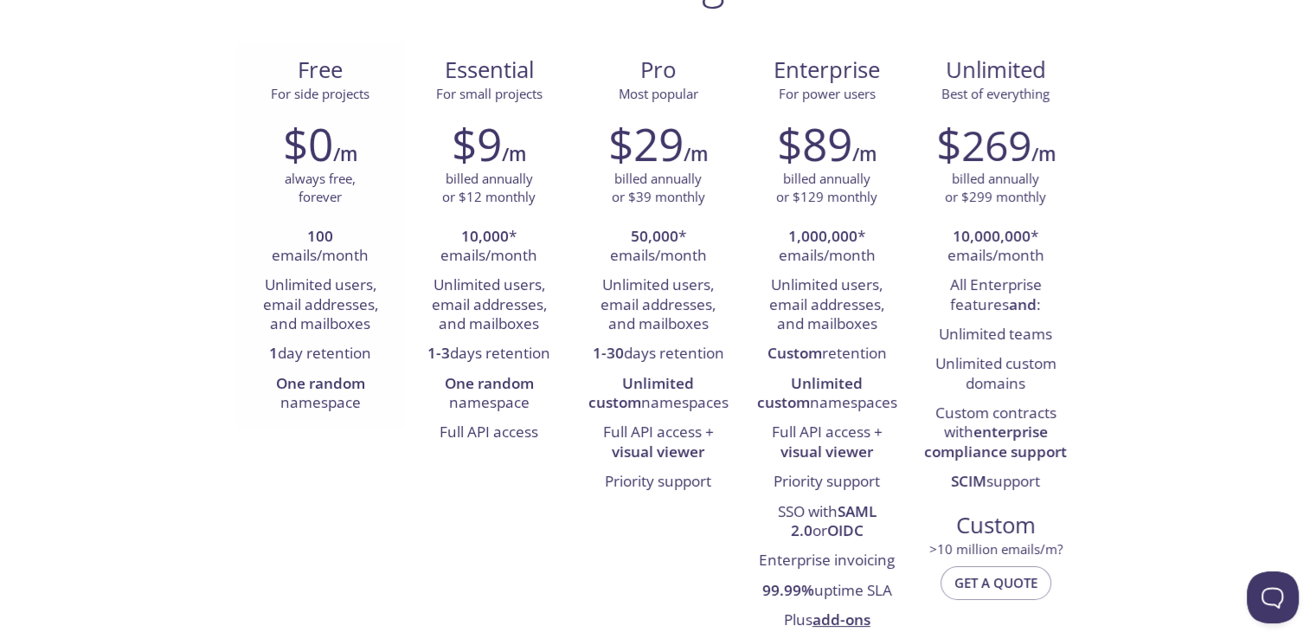  Describe the element at coordinates (608, 352) in the screenshot. I see `strong: 1-30` at that location.